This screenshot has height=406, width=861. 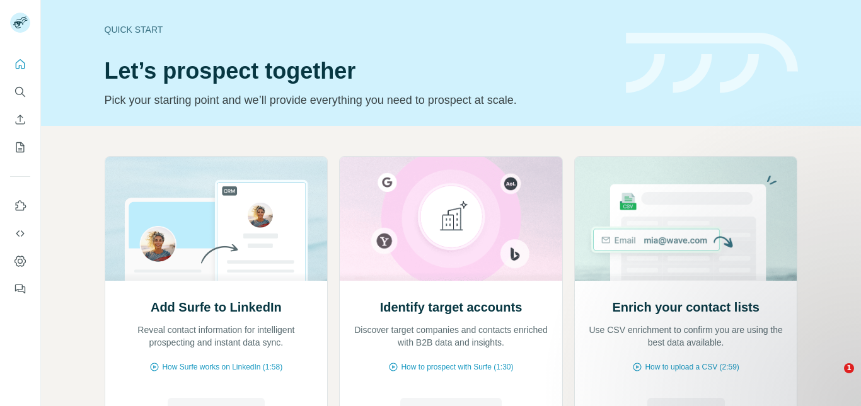 I want to click on h2: Enrich your contact lists, so click(x=685, y=307).